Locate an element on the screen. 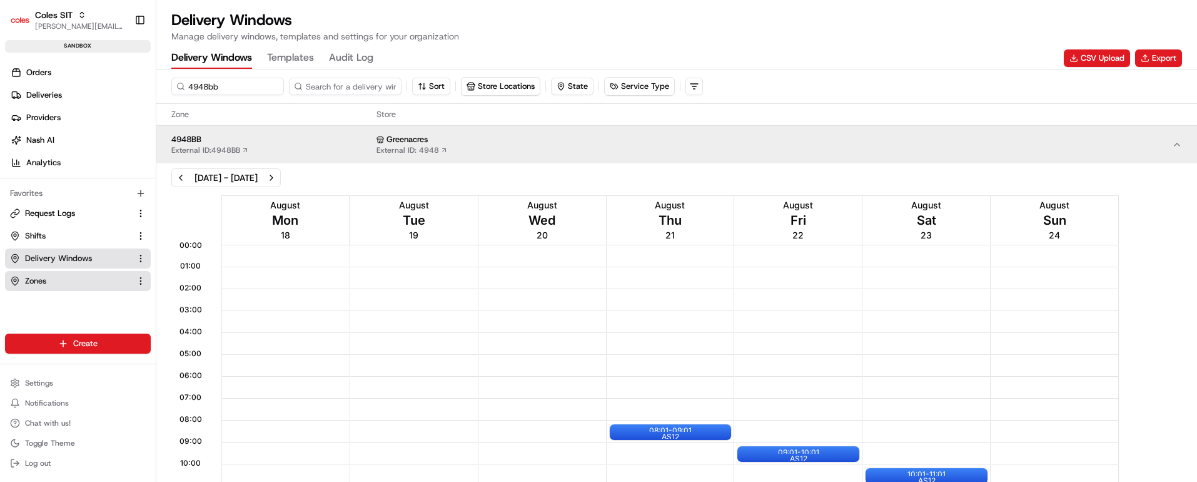  span: Sun is located at coordinates (1054, 220).